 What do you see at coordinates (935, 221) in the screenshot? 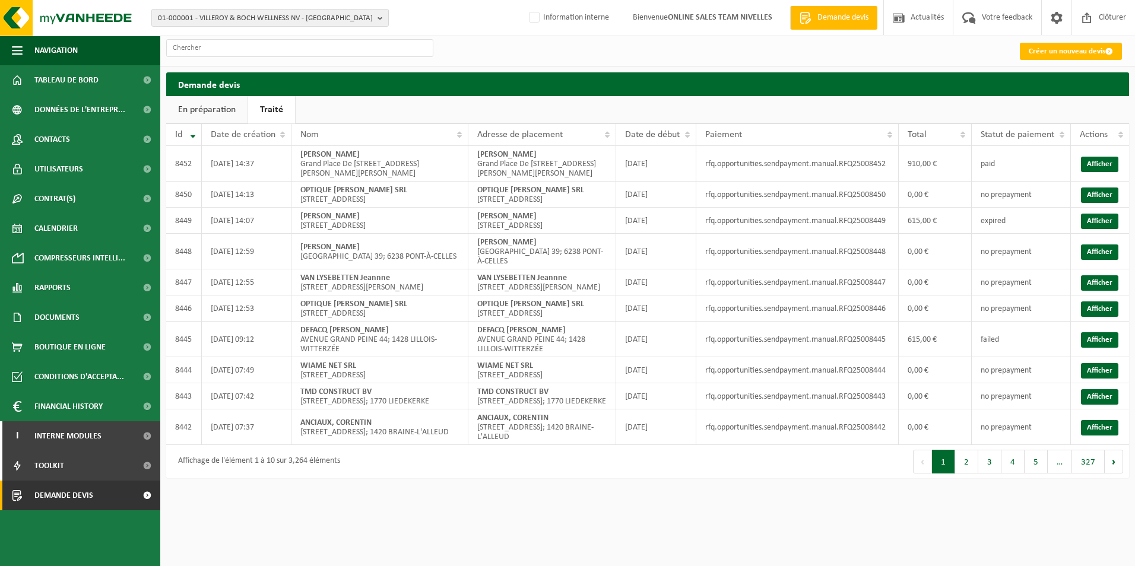
I see `td: 615,00 €` at bounding box center [935, 221].